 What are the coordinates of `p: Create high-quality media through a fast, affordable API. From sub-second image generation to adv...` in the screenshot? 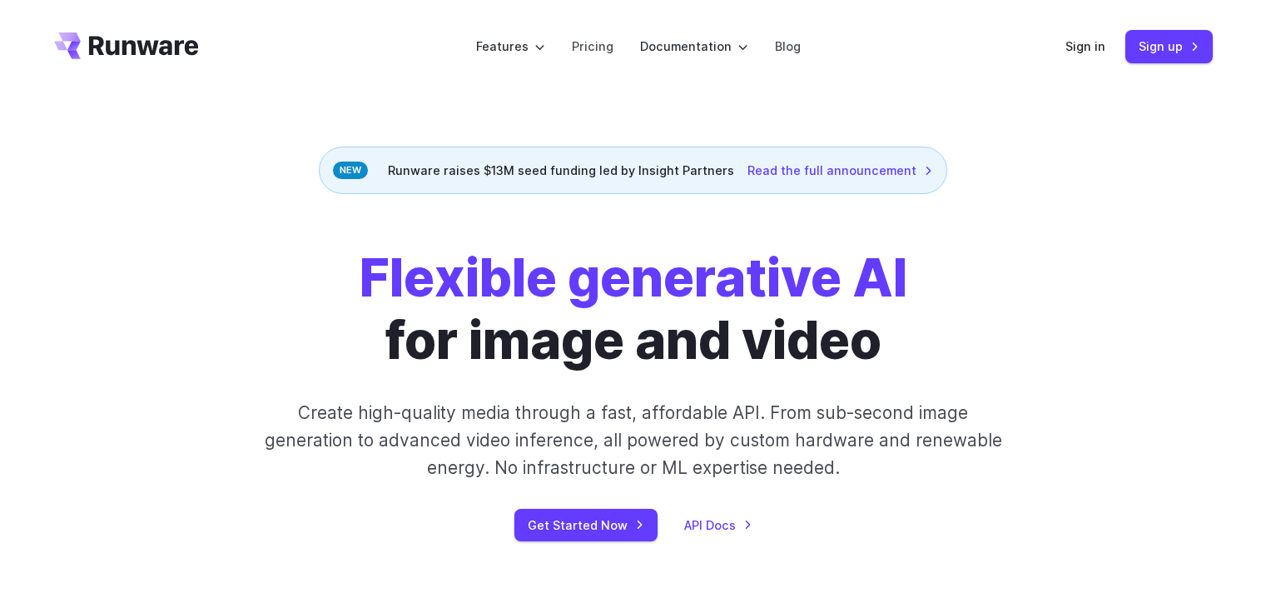 It's located at (633, 440).